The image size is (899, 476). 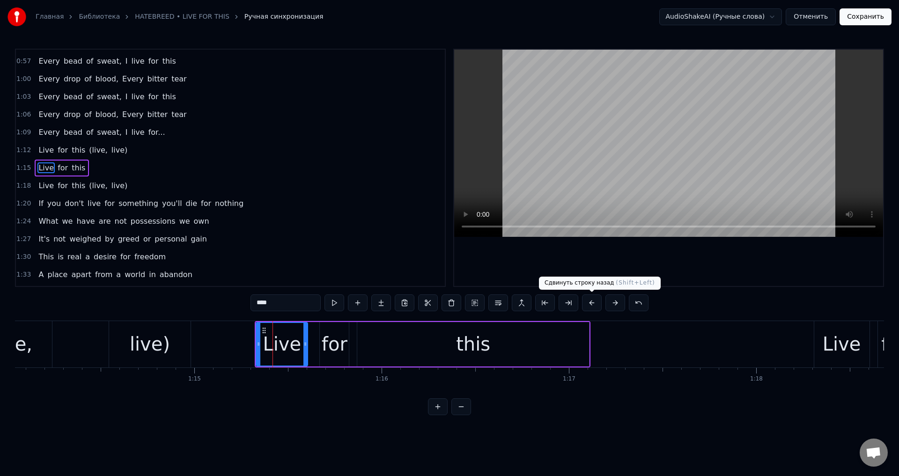 I want to click on span: apart, so click(x=81, y=274).